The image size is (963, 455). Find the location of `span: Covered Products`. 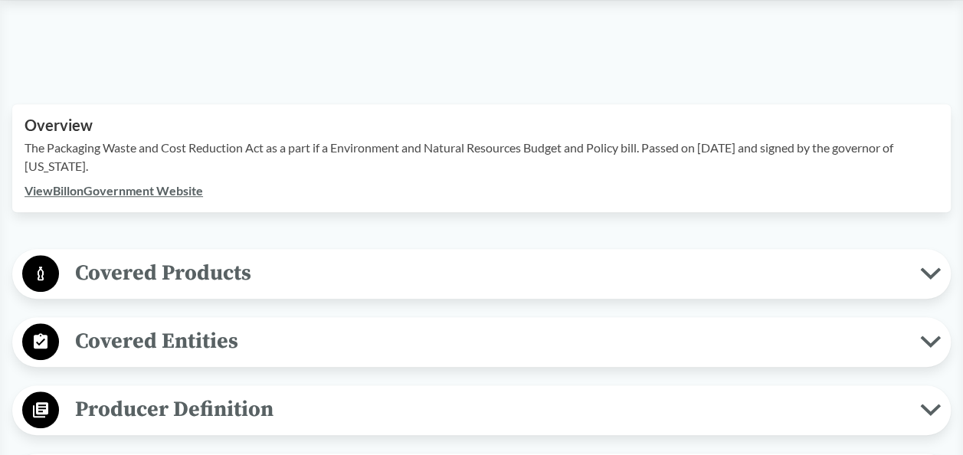

span: Covered Products is located at coordinates (490, 273).